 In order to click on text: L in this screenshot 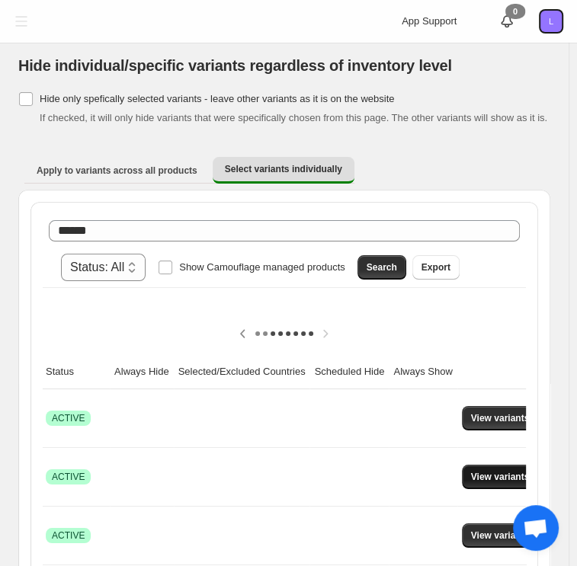, I will do `click(551, 21)`.